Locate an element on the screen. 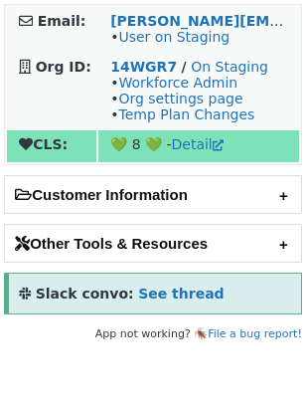 The width and height of the screenshot is (306, 408). h2: Other Tools & Resources is located at coordinates (153, 243).